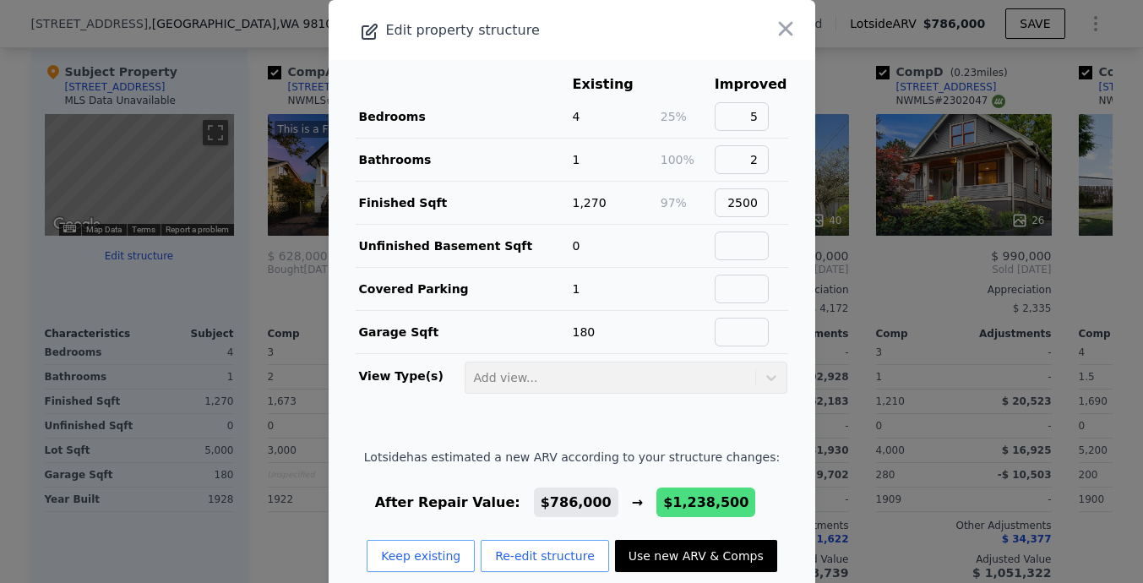 The height and width of the screenshot is (583, 1143). Describe the element at coordinates (589, 203) in the screenshot. I see `span: 1,270` at that location.